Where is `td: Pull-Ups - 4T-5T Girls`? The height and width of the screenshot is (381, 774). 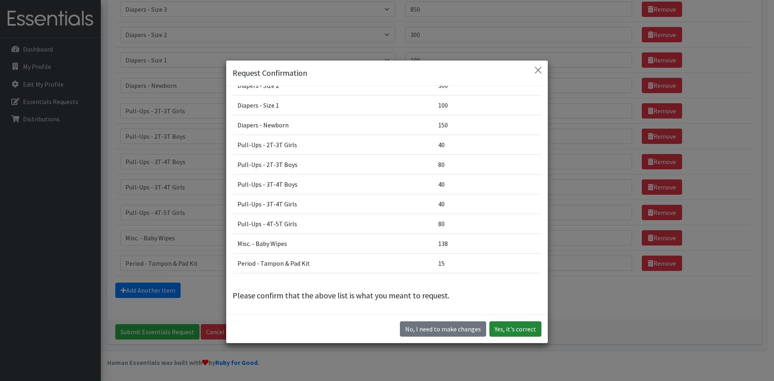
td: Pull-Ups - 4T-5T Girls is located at coordinates (333, 224).